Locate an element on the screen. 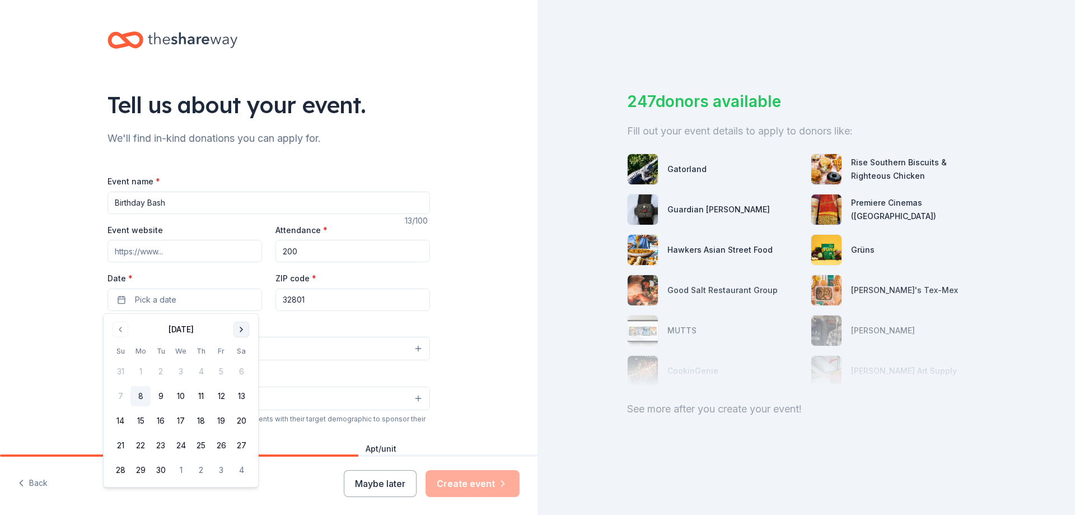  button: Back is located at coordinates (32, 483).